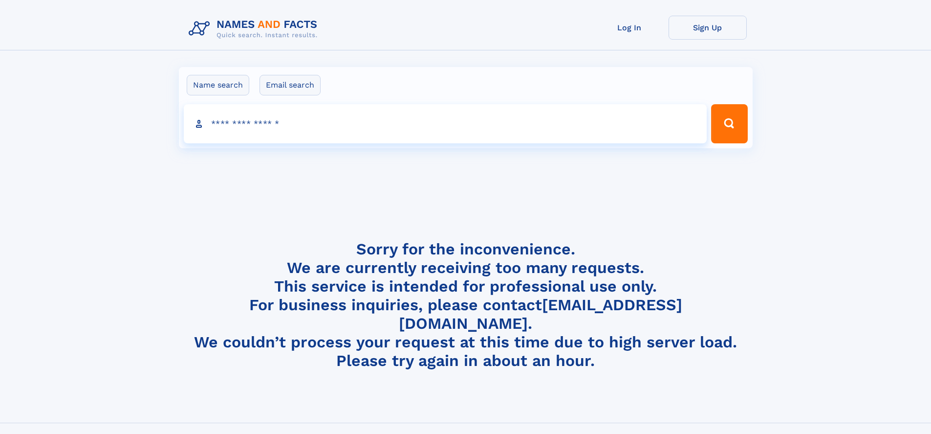  Describe the element at coordinates (708, 27) in the screenshot. I see `a: Sign Up` at that location.